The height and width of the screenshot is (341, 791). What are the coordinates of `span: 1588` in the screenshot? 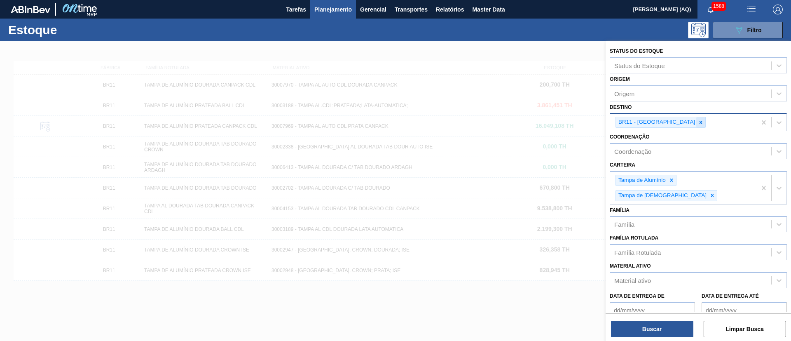 It's located at (719, 6).